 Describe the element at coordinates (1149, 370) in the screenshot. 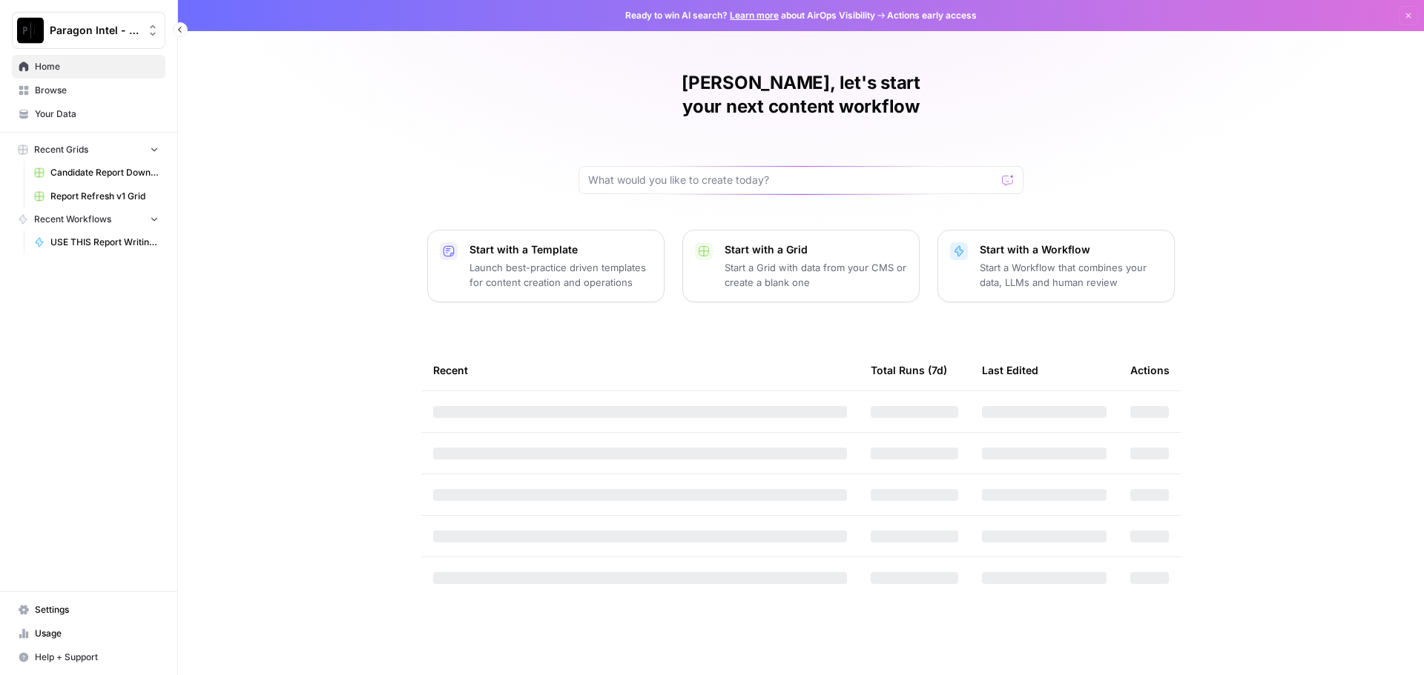

I see `div: Actions` at that location.